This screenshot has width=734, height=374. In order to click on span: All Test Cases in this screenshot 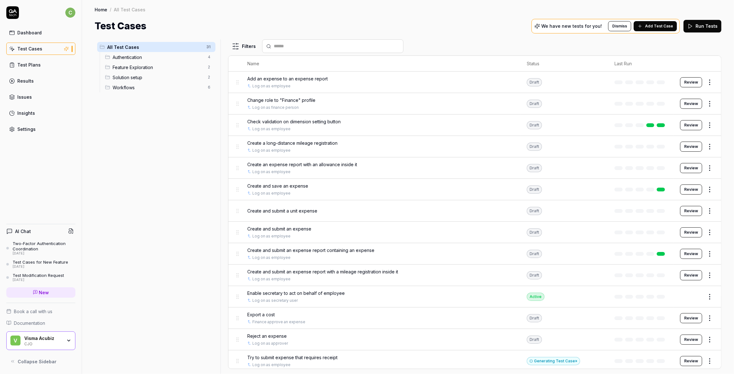, I will do `click(155, 47)`.